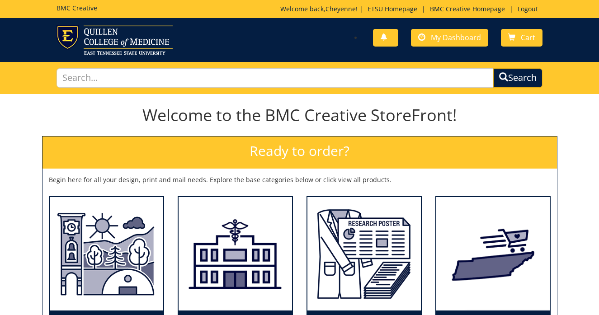  I want to click on a: BMC Creative Homepage, so click(467, 9).